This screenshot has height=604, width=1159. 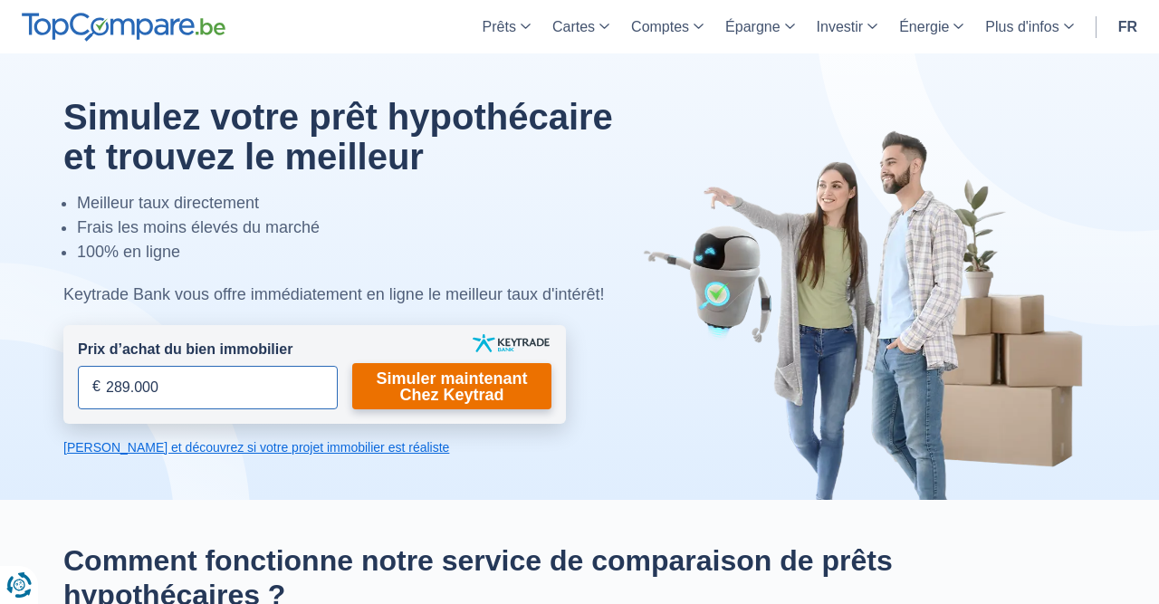 I want to click on label: Prix d’achat du bien immobilier, so click(x=185, y=350).